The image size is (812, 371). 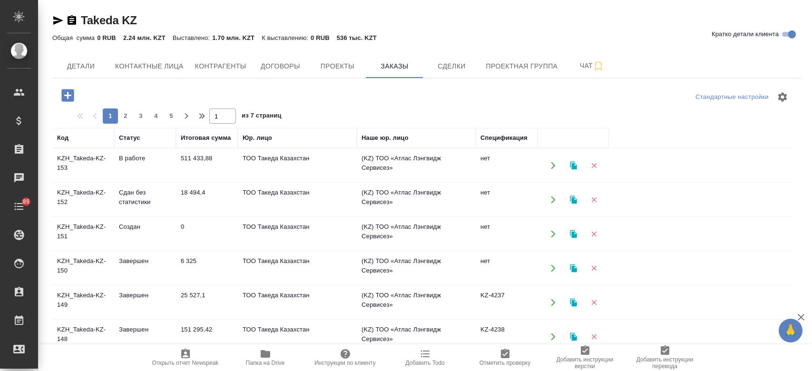 What do you see at coordinates (26, 202) in the screenshot?
I see `span: 85` at bounding box center [26, 202].